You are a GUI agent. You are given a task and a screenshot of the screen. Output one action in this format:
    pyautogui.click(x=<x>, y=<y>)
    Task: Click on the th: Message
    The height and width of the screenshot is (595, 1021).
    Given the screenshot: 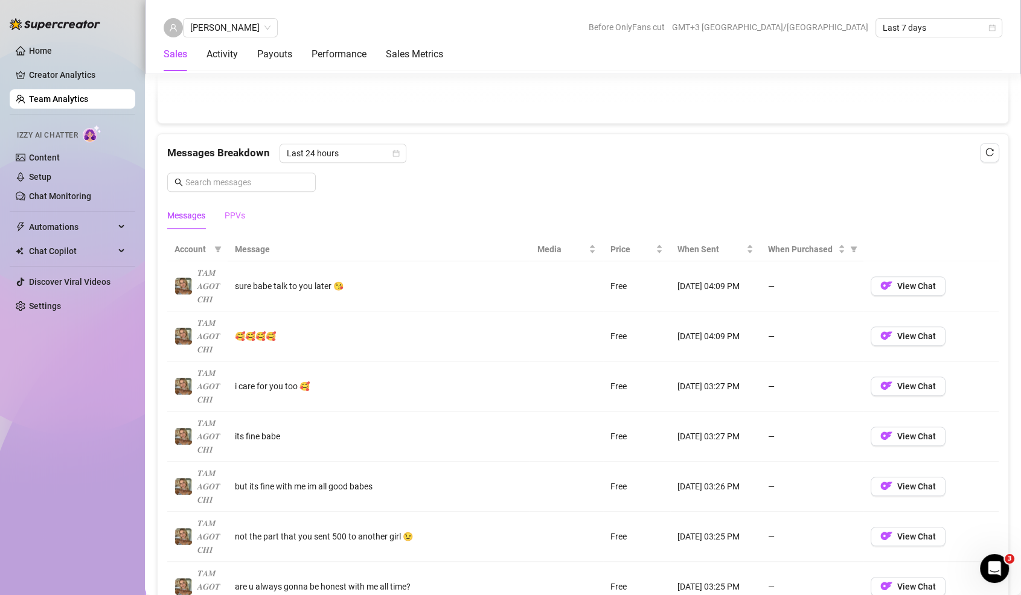 What is the action you would take?
    pyautogui.click(x=379, y=249)
    